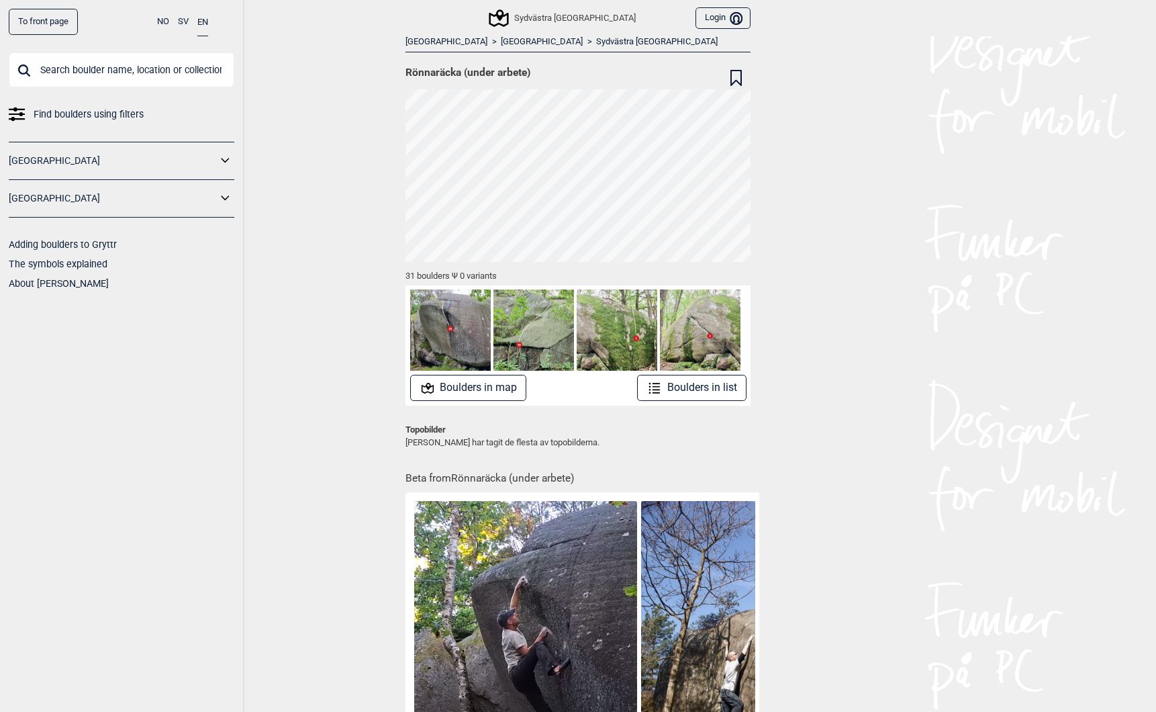 Image resolution: width=1156 pixels, height=712 pixels. Describe the element at coordinates (163, 21) in the screenshot. I see `button: NO` at that location.